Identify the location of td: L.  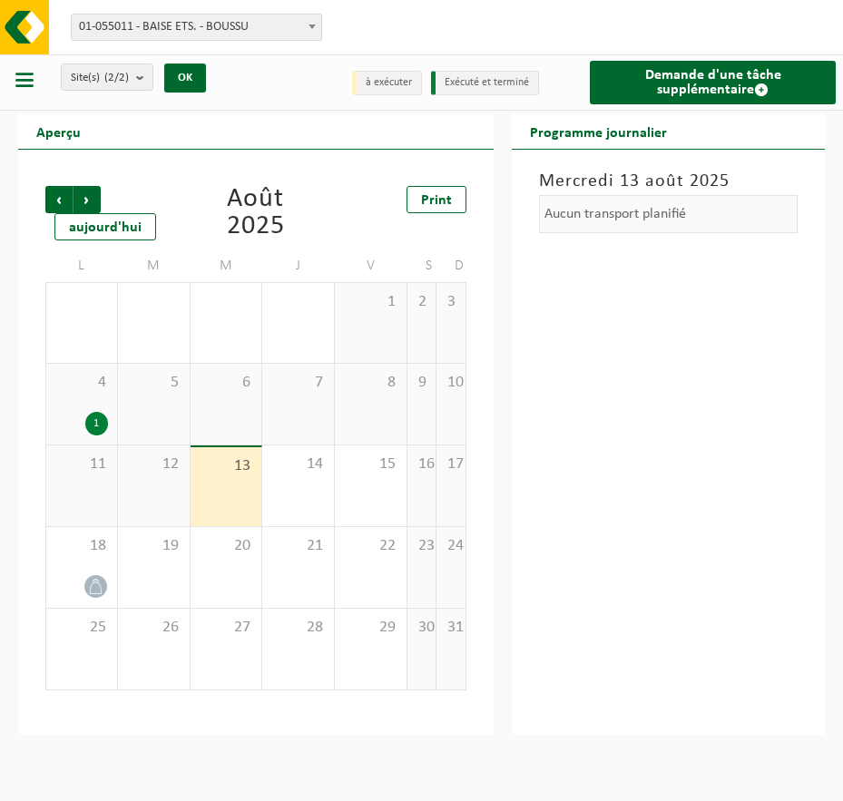
(82, 266).